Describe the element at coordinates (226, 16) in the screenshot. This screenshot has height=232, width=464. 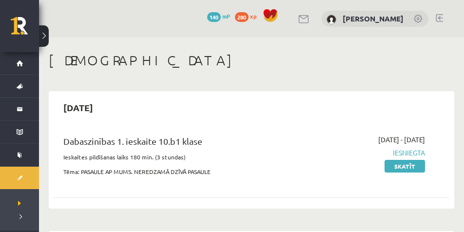
I see `span: mP` at that location.